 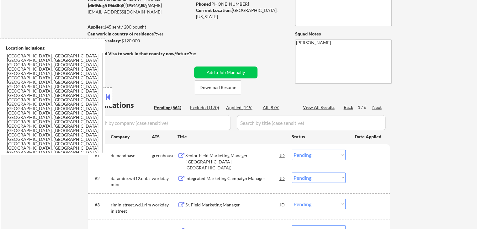 What do you see at coordinates (131, 137) in the screenshot?
I see `div: Company` at bounding box center [131, 137].